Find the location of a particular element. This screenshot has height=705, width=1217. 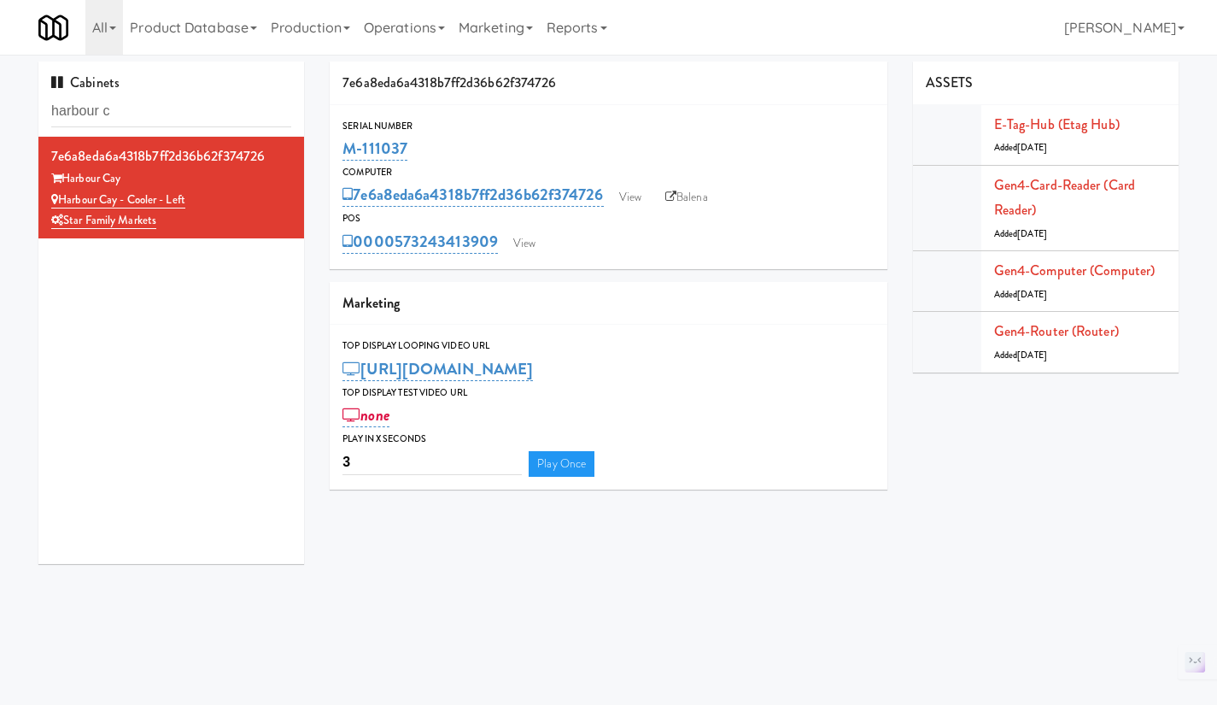

a: none is located at coordinates (366, 415).